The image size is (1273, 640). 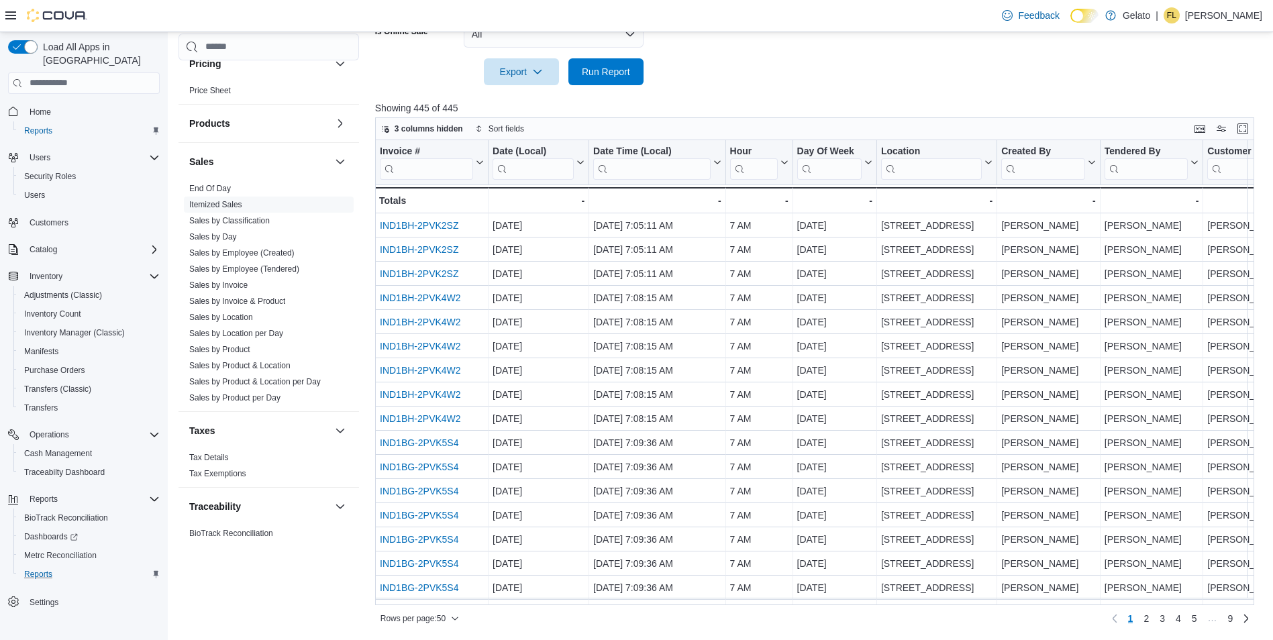 What do you see at coordinates (75, 333) in the screenshot?
I see `span: Inventory Manager (Classic)` at bounding box center [75, 333].